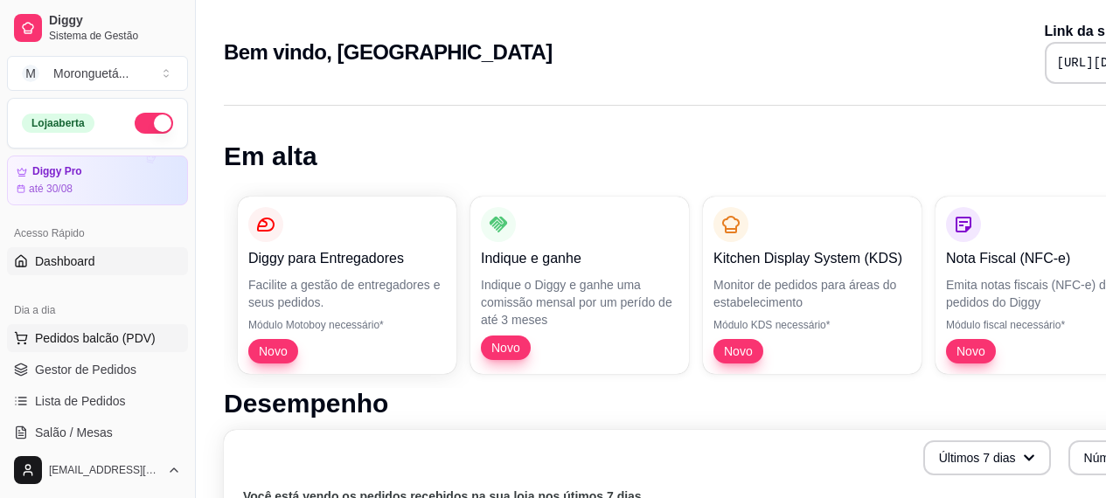 The width and height of the screenshot is (1106, 498). What do you see at coordinates (812, 259) in the screenshot?
I see `p: Kitchen Display System (KDS)` at bounding box center [812, 259].